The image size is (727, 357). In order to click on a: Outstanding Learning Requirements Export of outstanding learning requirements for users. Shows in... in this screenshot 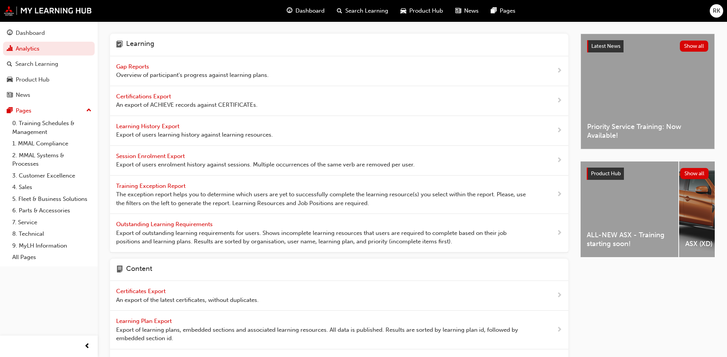, I will do `click(339, 233)`.